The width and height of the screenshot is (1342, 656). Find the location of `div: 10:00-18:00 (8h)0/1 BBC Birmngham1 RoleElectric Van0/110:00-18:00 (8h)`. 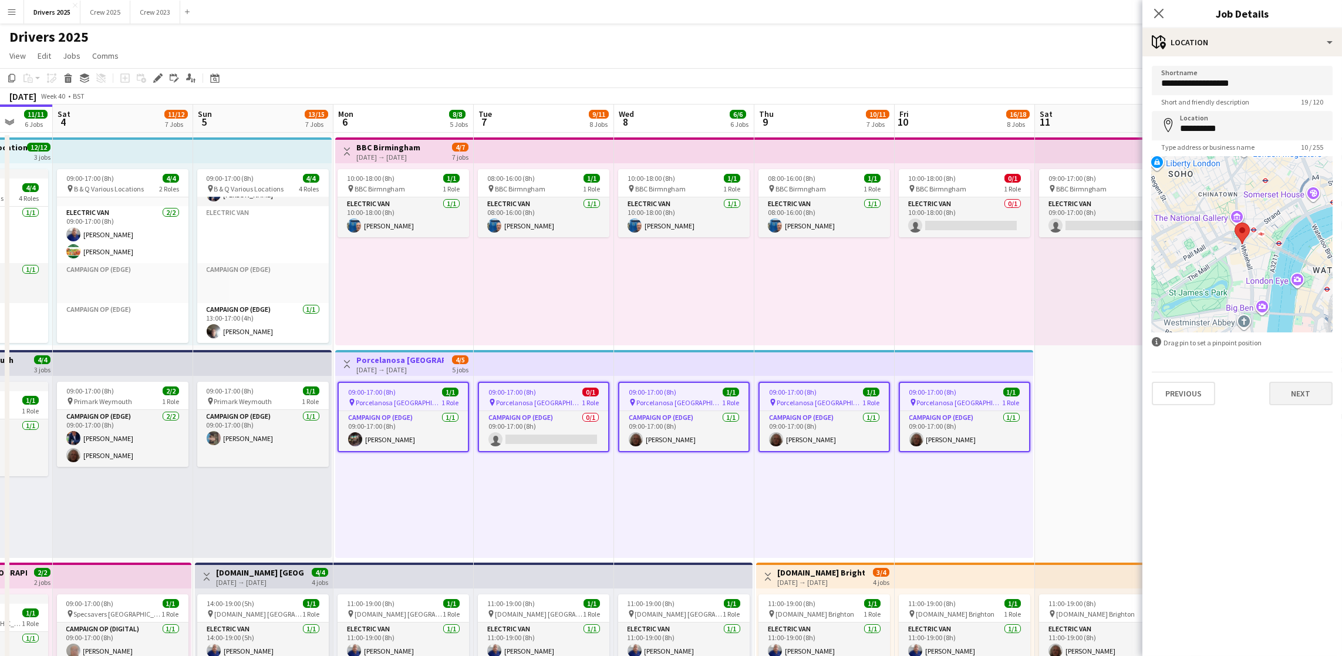

div: 10:00-18:00 (8h)0/1 BBC Birmngham1 RoleElectric Van0/110:00-18:00 (8h) is located at coordinates (964, 203).